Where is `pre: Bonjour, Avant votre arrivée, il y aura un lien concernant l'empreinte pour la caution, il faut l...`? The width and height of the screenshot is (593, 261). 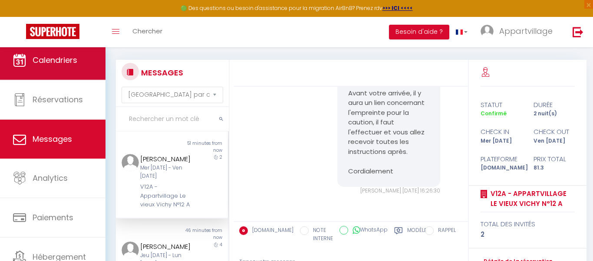 pre: Bonjour, Avant votre arrivée, il y aura un lien concernant l'empreinte pour la caution, il faut l... is located at coordinates (388, 123).